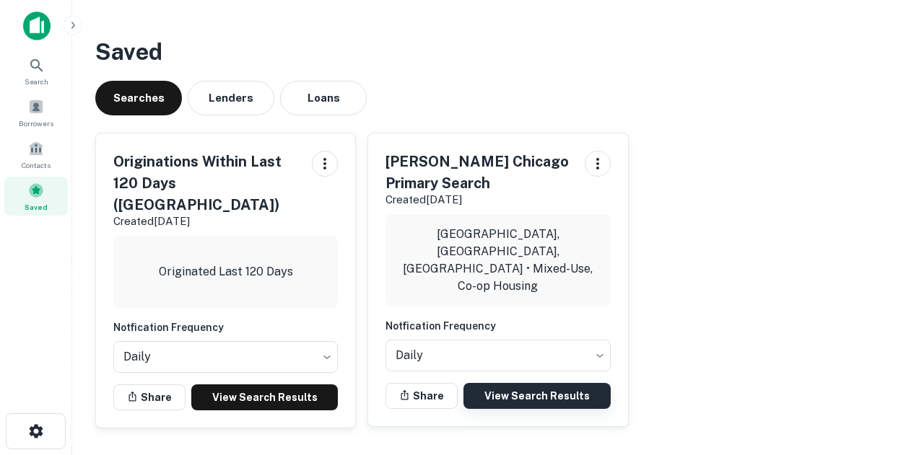 Image resolution: width=924 pixels, height=455 pixels. I want to click on a: Search, so click(36, 71).